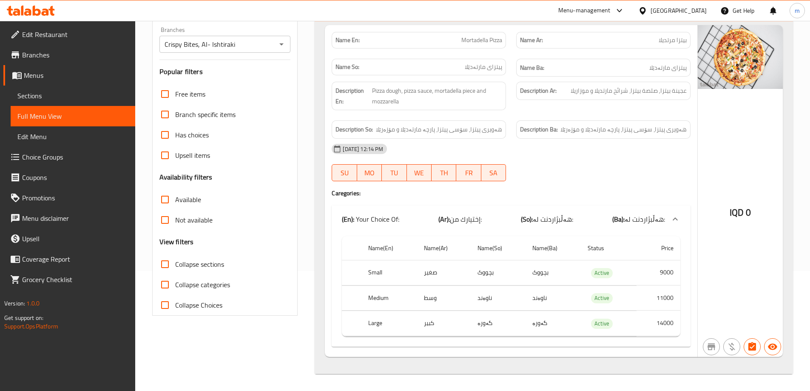 This screenshot has height=391, width=810. What do you see at coordinates (584, 11) in the screenshot?
I see `div: Menu-management` at bounding box center [584, 11].